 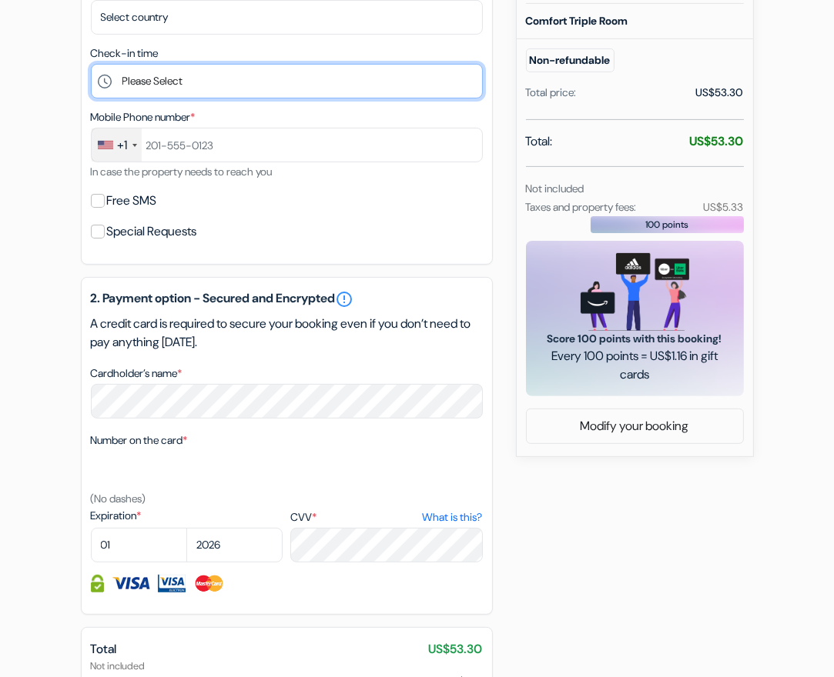 What do you see at coordinates (104, 649) in the screenshot?
I see `span: Total` at bounding box center [104, 649].